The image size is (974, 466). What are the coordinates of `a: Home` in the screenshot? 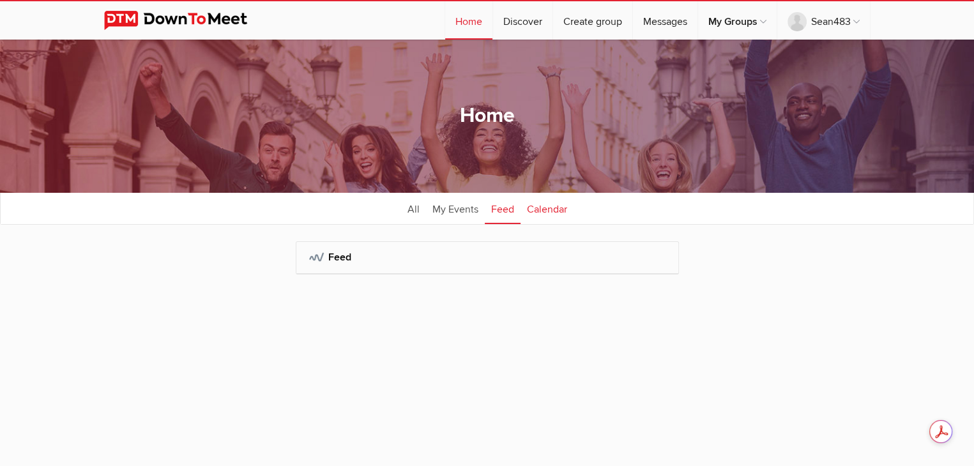 It's located at (469, 20).